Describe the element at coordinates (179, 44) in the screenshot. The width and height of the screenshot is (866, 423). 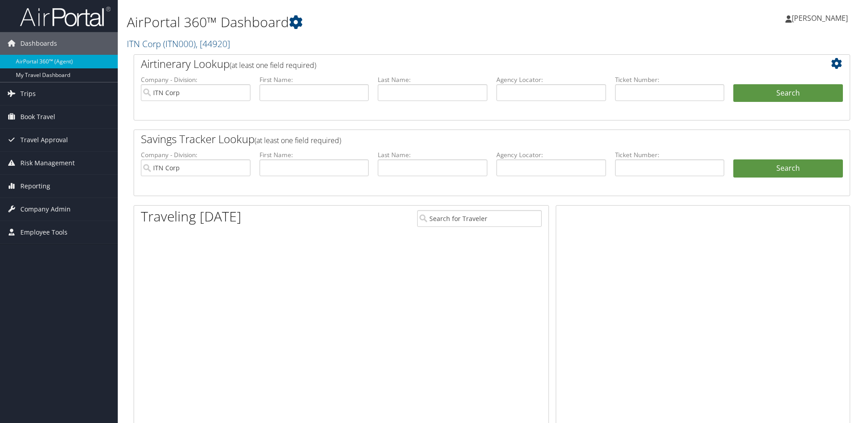
I see `span: ( ITN000 )` at that location.